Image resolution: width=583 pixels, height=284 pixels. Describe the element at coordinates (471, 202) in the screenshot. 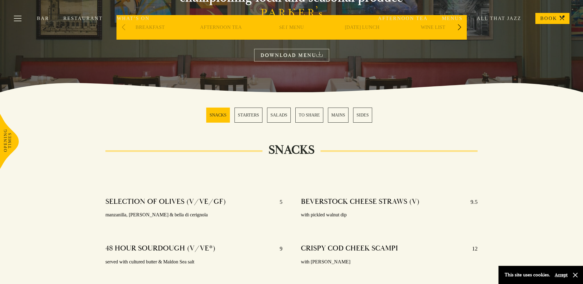

I see `p: 9.5` at that location.